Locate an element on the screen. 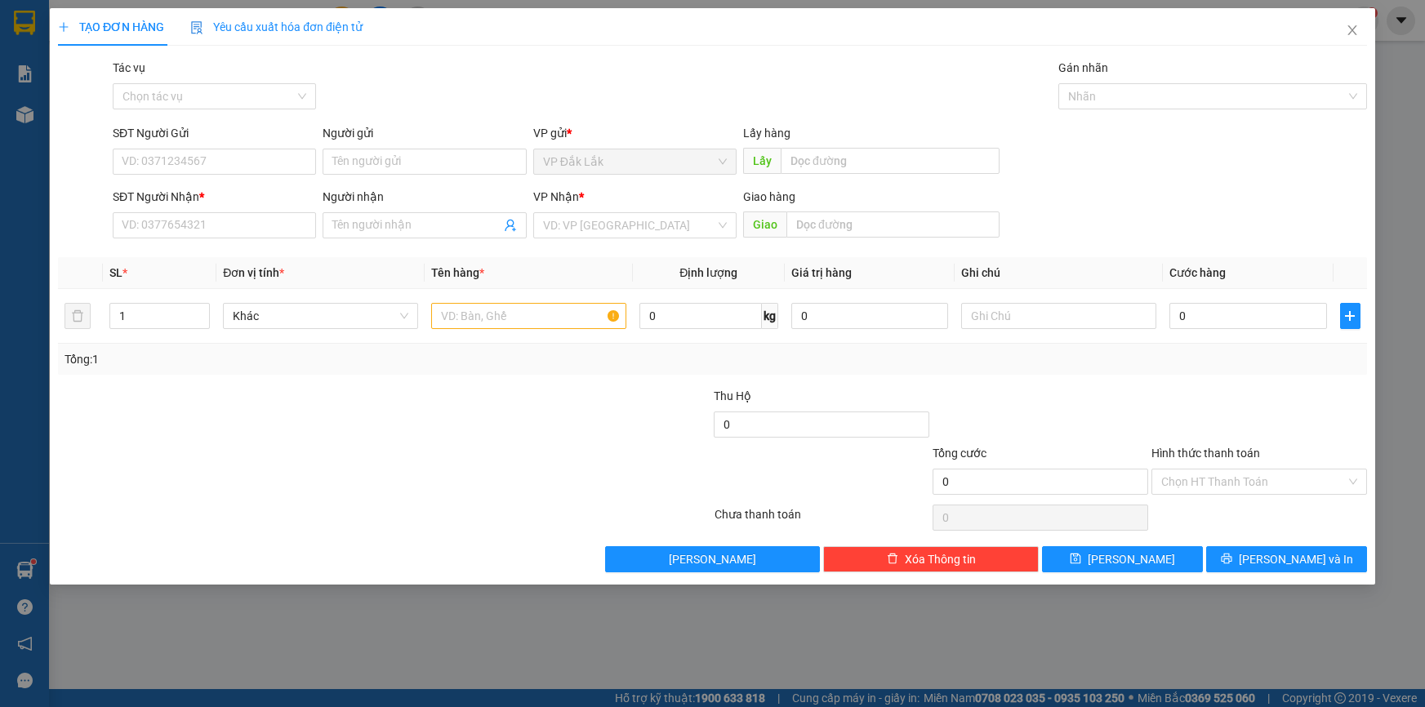 This screenshot has height=707, width=1425. button: plus is located at coordinates (1350, 316).